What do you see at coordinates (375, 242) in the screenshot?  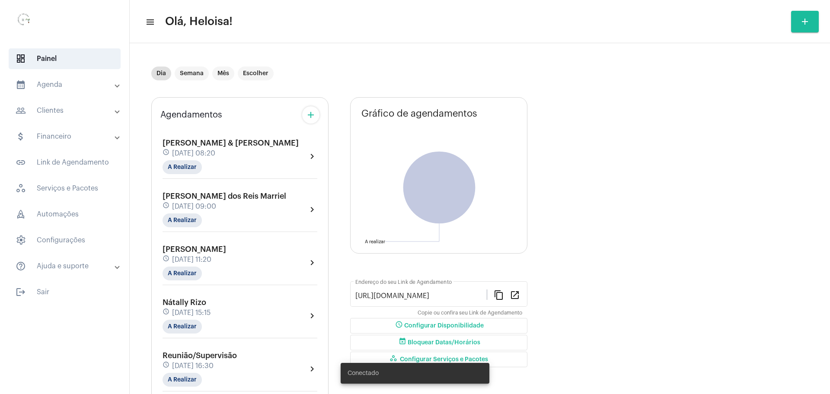 I see `text: A realizar` at bounding box center [375, 242].